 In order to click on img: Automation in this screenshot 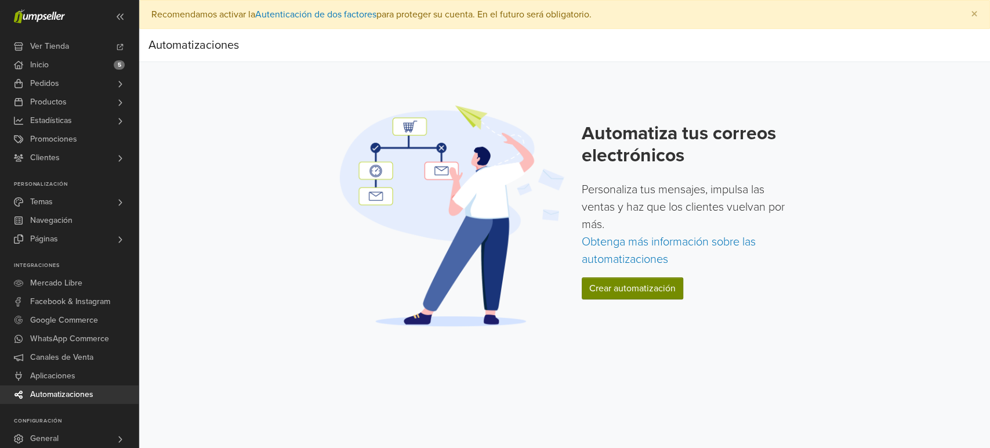, I will do `click(452, 215)`.